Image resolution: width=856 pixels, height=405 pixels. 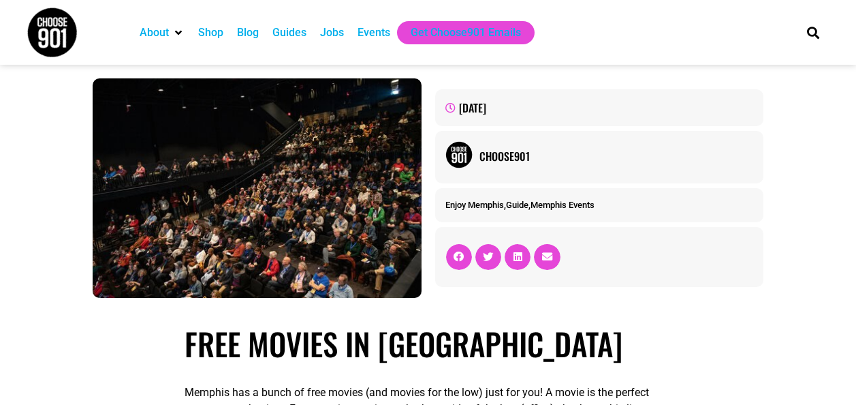 I want to click on a: Guide, so click(x=517, y=204).